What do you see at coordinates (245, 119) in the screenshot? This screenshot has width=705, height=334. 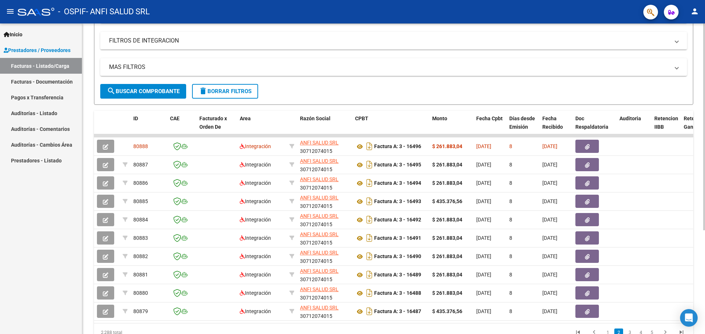 I see `span: Area` at bounding box center [245, 119].